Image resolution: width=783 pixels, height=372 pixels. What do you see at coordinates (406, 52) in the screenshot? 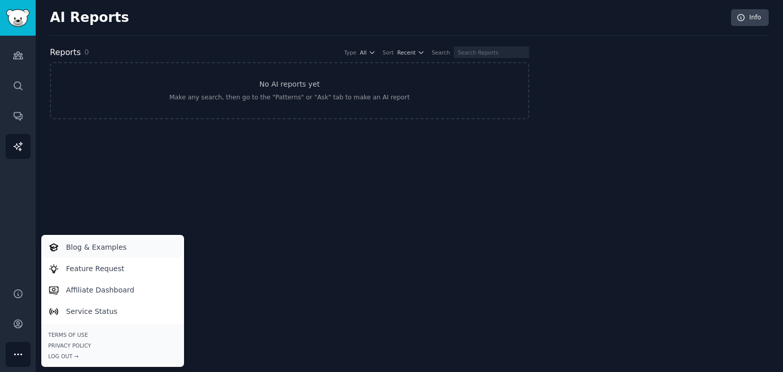
I see `span: Recent` at bounding box center [406, 52].